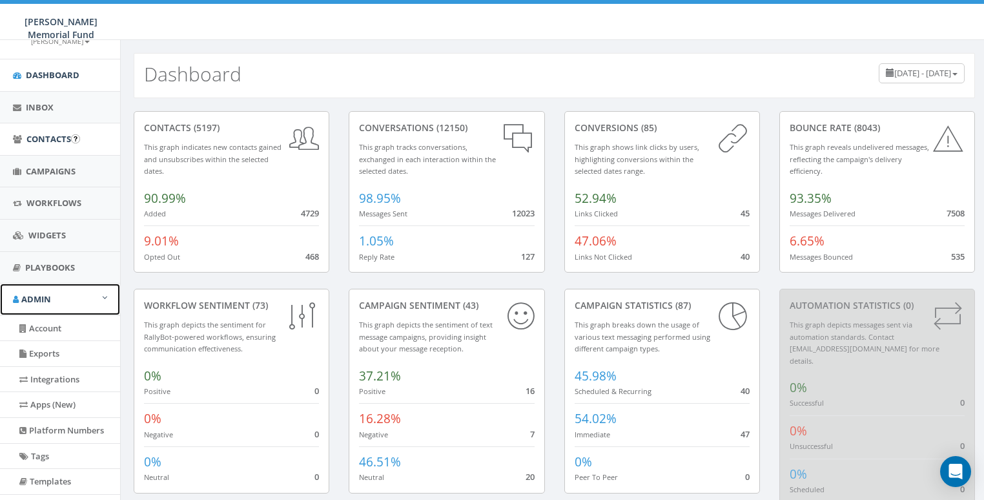  What do you see at coordinates (642, 336) in the screenshot?
I see `small: This graph breaks down the usage of various text messaging performed using different campaign types.` at bounding box center [642, 336].